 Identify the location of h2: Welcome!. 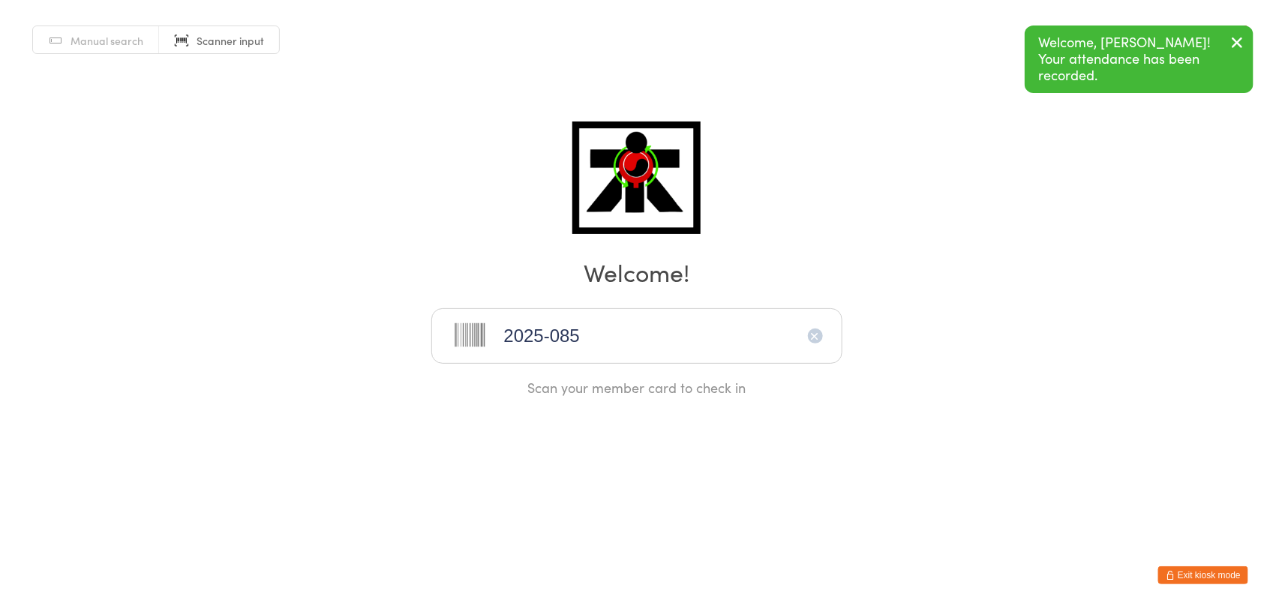
(636, 272).